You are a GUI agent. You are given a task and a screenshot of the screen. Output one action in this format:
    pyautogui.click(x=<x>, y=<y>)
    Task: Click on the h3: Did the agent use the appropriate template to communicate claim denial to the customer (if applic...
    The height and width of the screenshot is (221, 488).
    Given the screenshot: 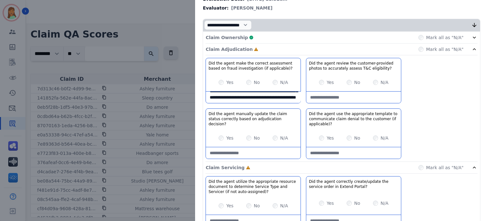 What is the action you would take?
    pyautogui.click(x=353, y=119)
    